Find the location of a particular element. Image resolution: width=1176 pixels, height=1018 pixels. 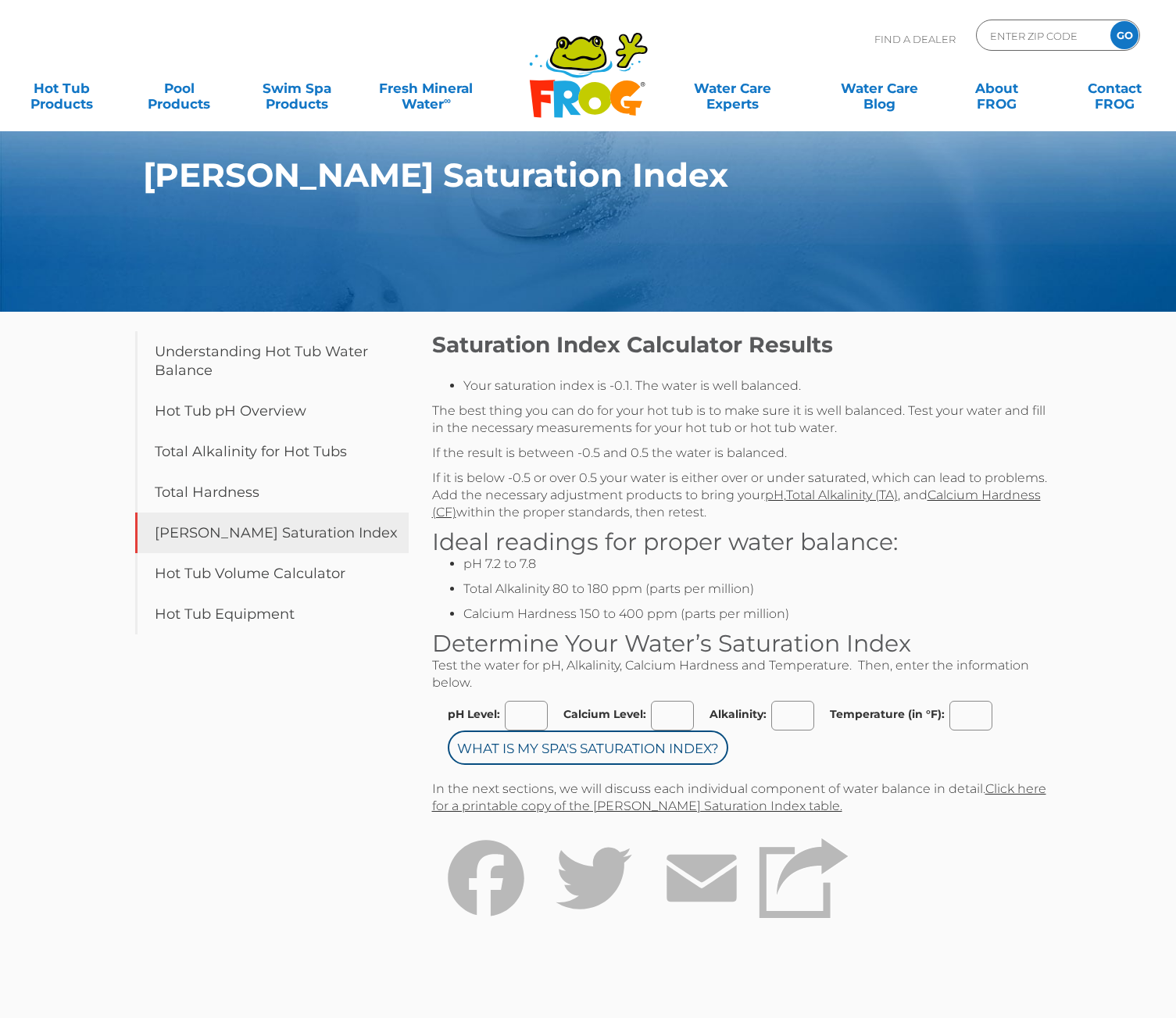

input: GO is located at coordinates (1124, 35).